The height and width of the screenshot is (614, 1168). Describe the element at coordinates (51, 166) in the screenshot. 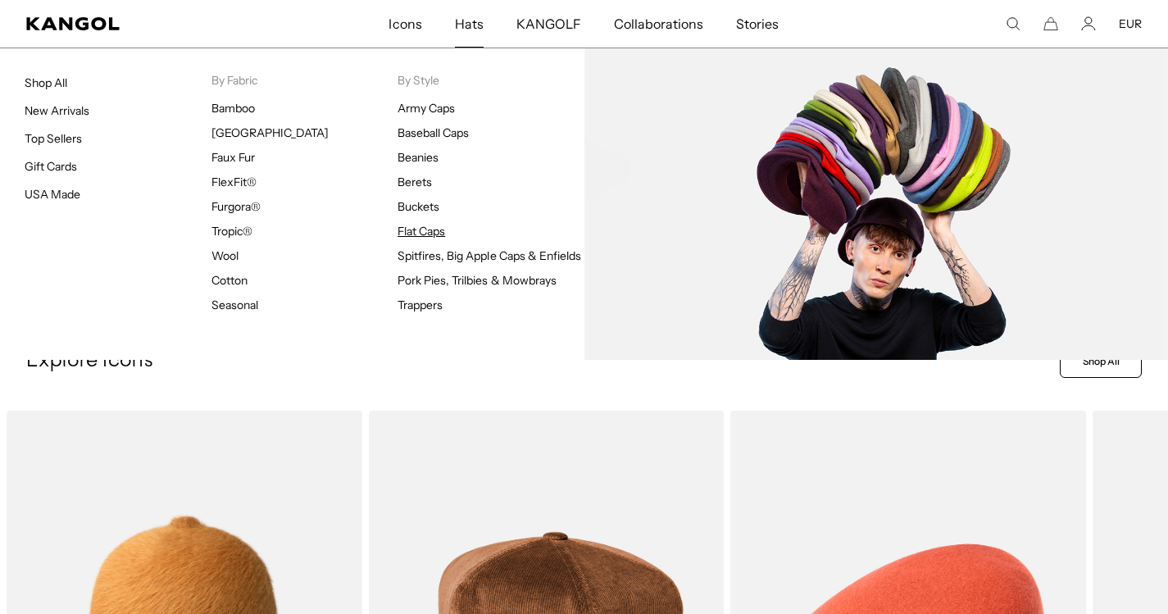

I see `a: Gift Cards` at that location.